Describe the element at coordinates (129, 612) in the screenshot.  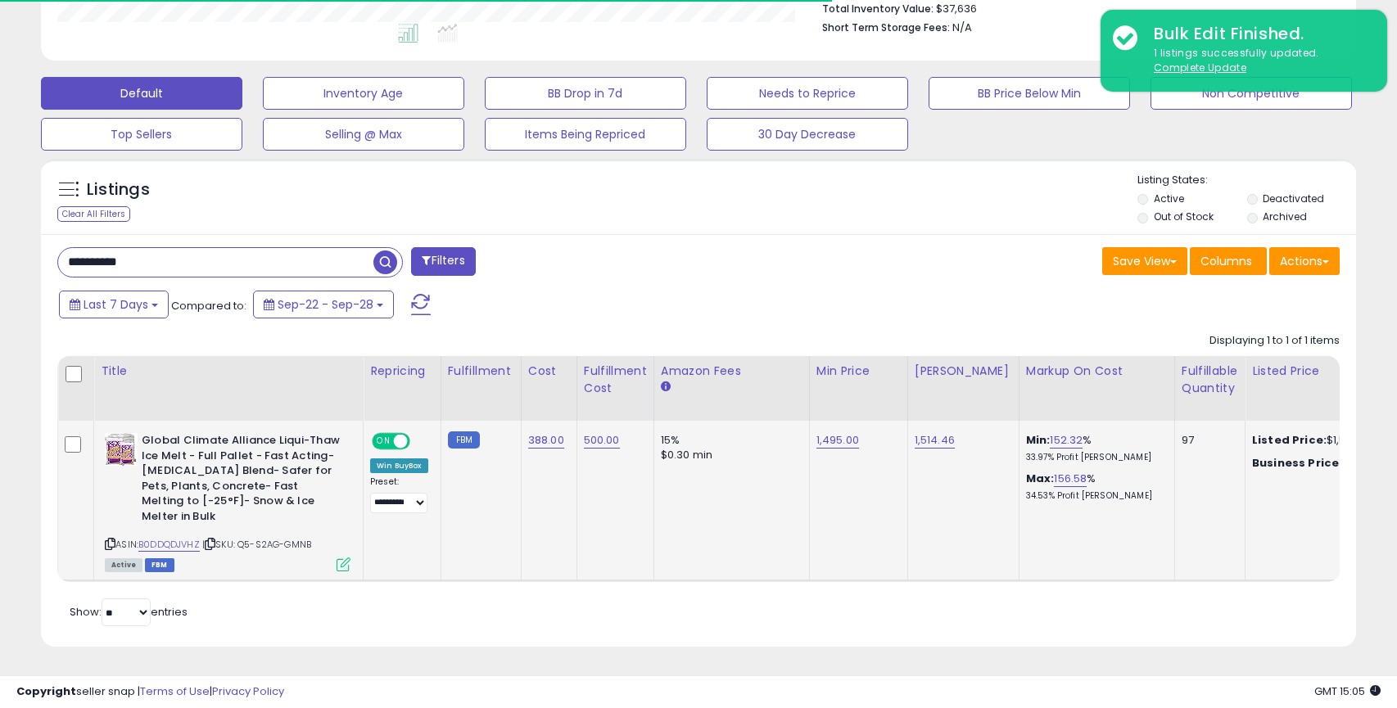
I see `span: Show: entries` at that location.